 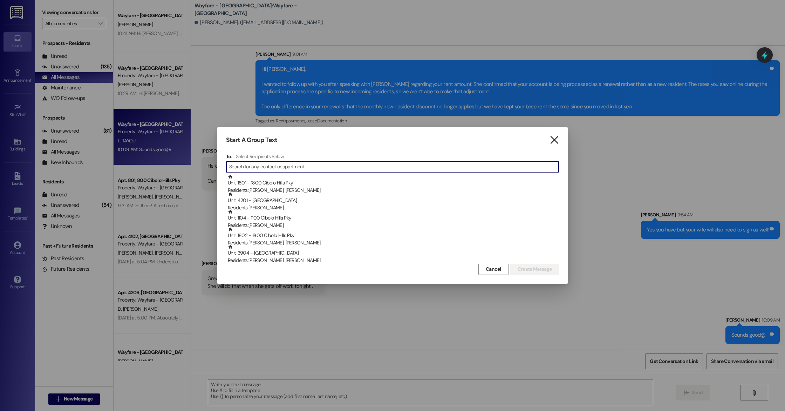 I want to click on h3: To:, so click(x=229, y=156).